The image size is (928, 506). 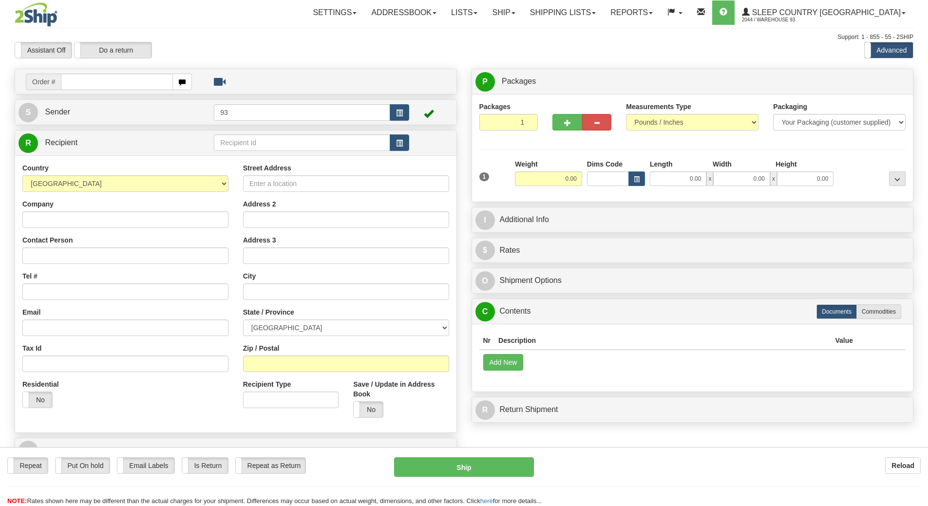 What do you see at coordinates (485, 281) in the screenshot?
I see `span: O` at bounding box center [485, 281].